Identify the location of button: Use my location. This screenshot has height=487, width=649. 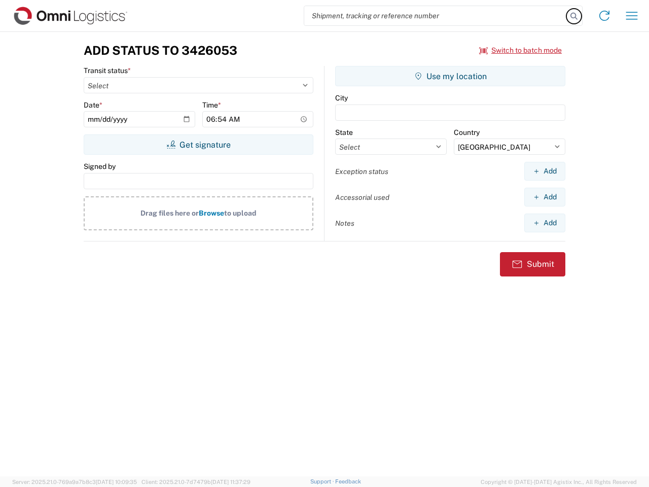
(450, 76).